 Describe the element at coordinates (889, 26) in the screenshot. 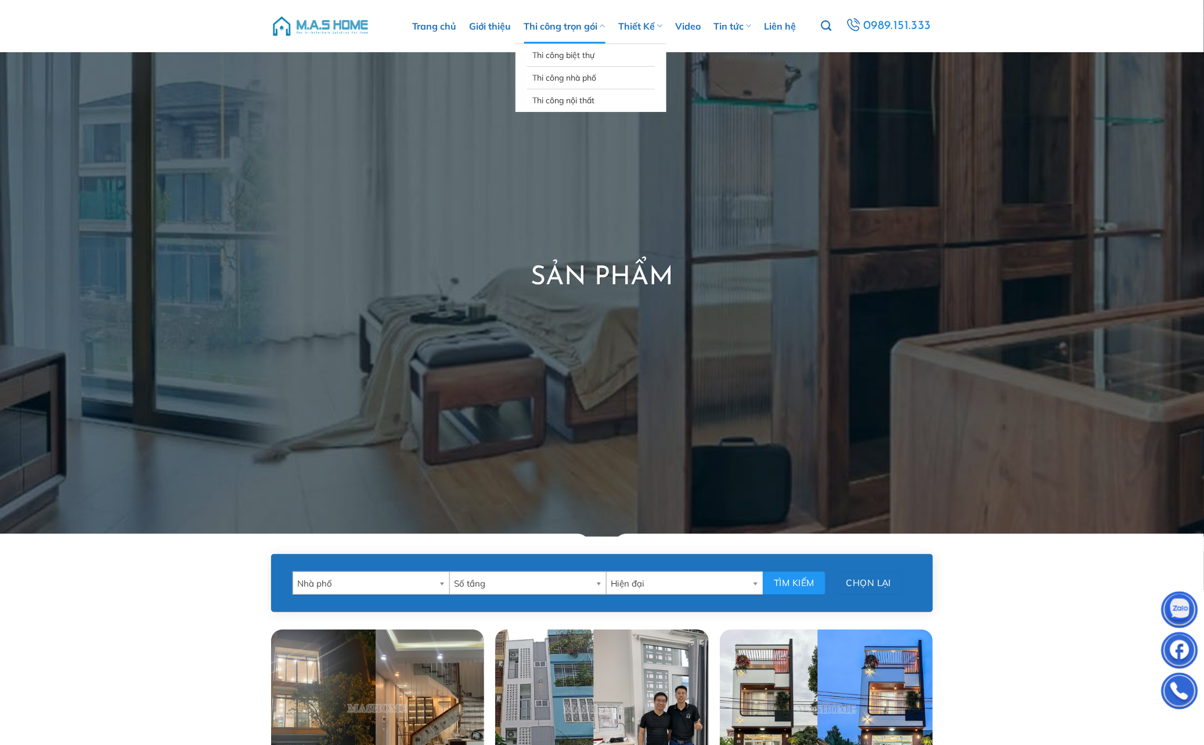

I see `a: 0989.151.333` at that location.